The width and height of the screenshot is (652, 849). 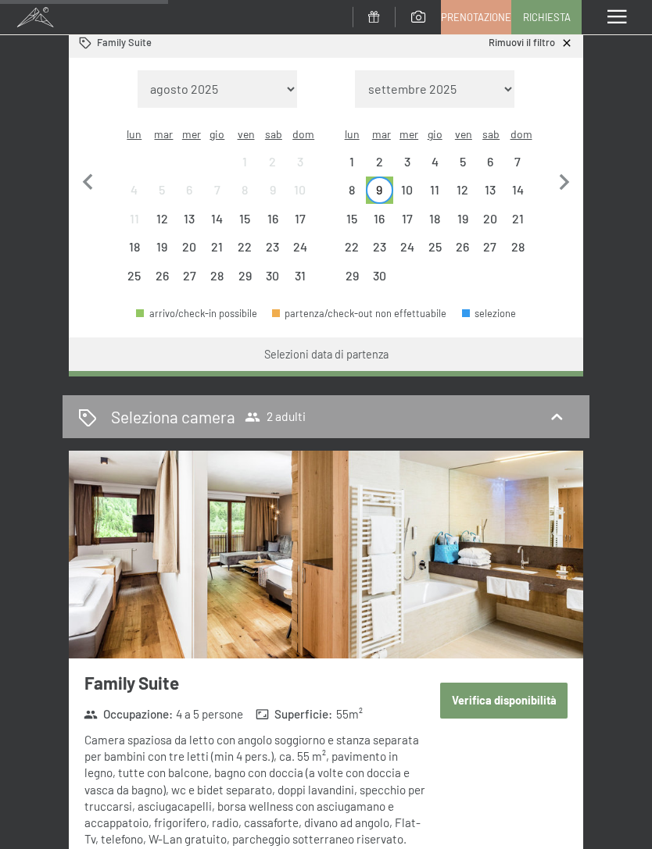 I want to click on div: Sat Aug 30 2025, so click(x=272, y=275).